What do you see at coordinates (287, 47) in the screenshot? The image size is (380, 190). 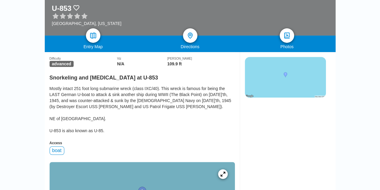 I see `div: Photos` at bounding box center [287, 47].